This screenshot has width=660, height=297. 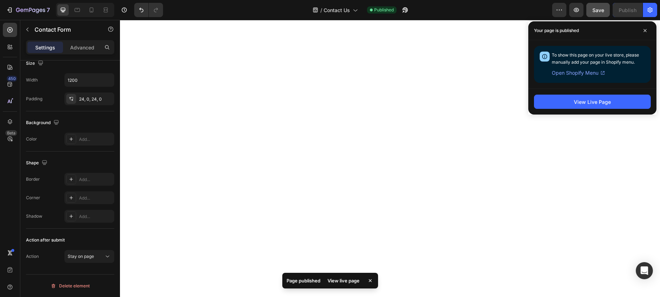 I want to click on div: Background, so click(x=43, y=123).